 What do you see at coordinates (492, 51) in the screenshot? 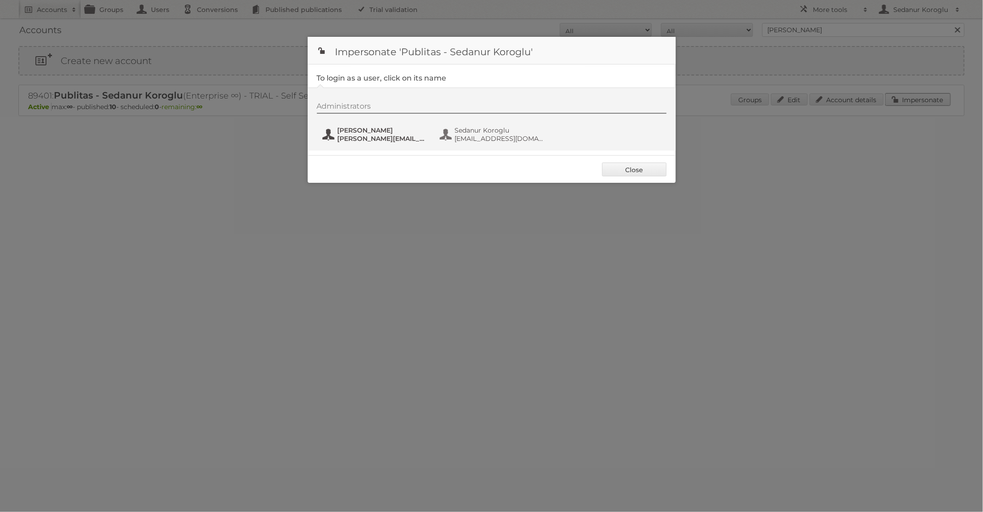
I see `h1: Impersonate 'Publitas - Sedanur Koroglu'` at bounding box center [492, 51].